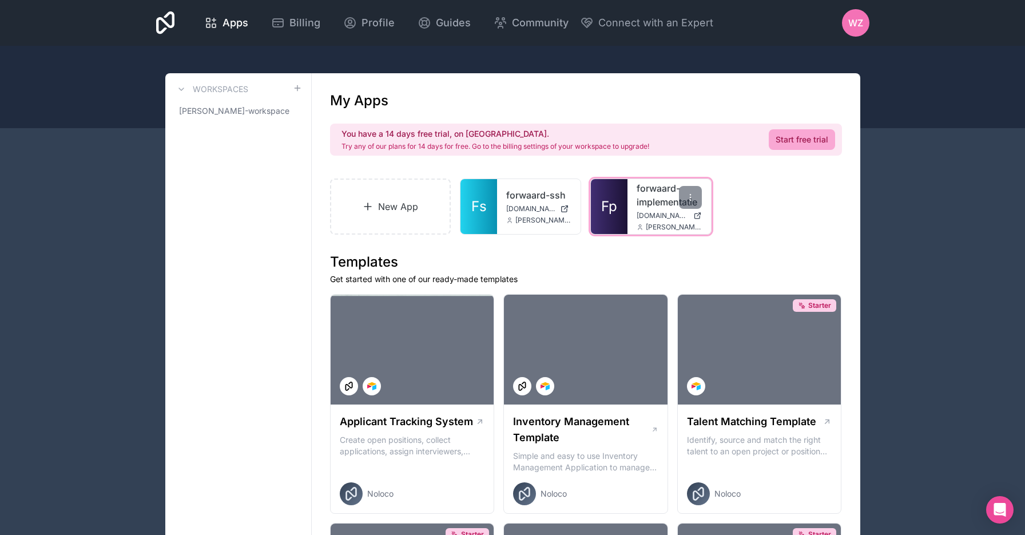 The height and width of the screenshot is (535, 1025). I want to click on span: Apps, so click(235, 23).